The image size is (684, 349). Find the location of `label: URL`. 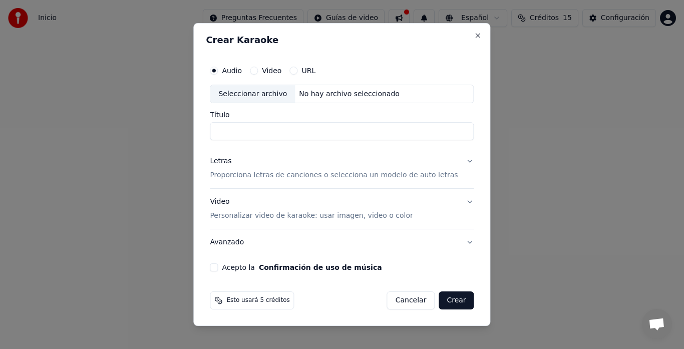

label: URL is located at coordinates (308, 71).